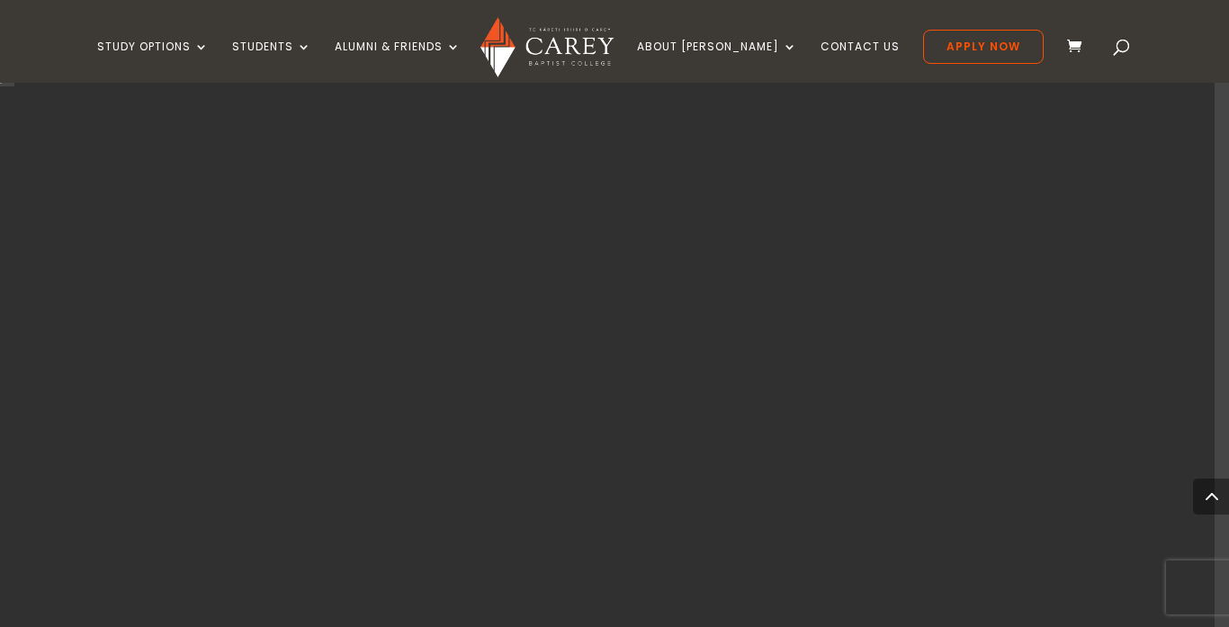 This screenshot has height=627, width=1229. Describe the element at coordinates (272, 61) in the screenshot. I see `a: Students` at that location.